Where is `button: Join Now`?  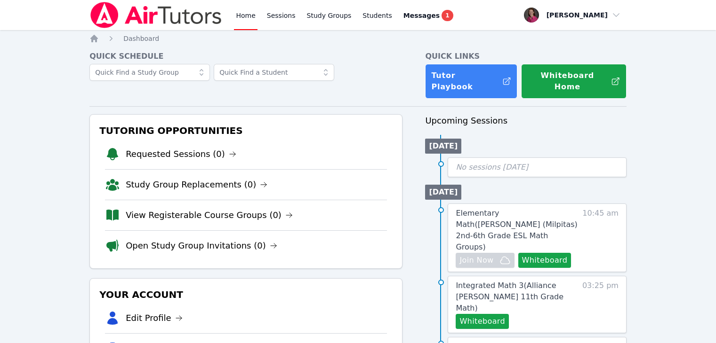
button: Join Now is located at coordinates (485, 261).